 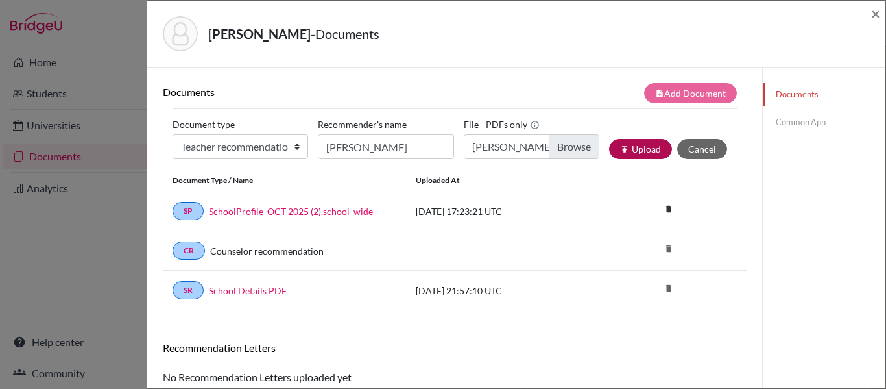 What do you see at coordinates (502, 124) in the screenshot?
I see `label: File - PDFs only` at bounding box center [502, 124].